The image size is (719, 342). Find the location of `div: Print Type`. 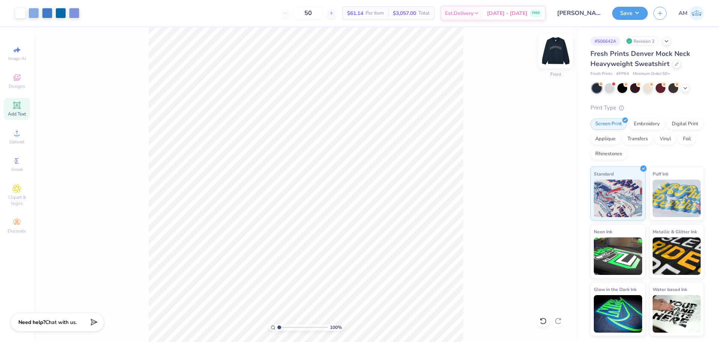

div: Print Type is located at coordinates (647, 108).